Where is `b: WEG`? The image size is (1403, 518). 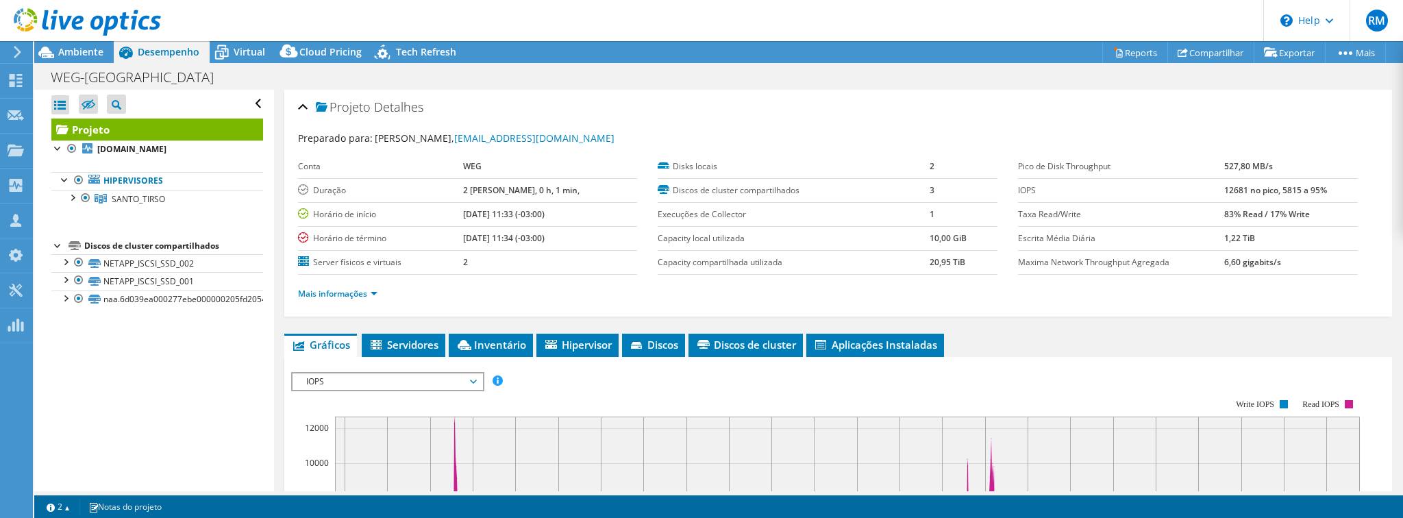
b: WEG is located at coordinates (472, 166).